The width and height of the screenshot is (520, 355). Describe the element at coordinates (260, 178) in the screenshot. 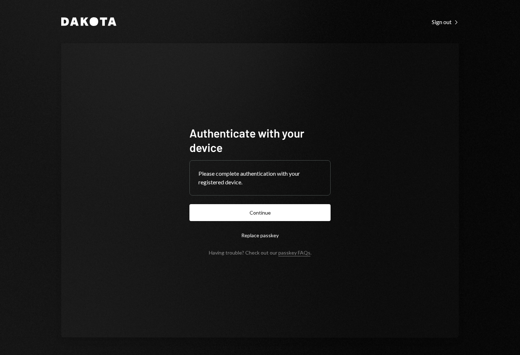

I see `div: Please complete authentication with your registered device.` at that location.